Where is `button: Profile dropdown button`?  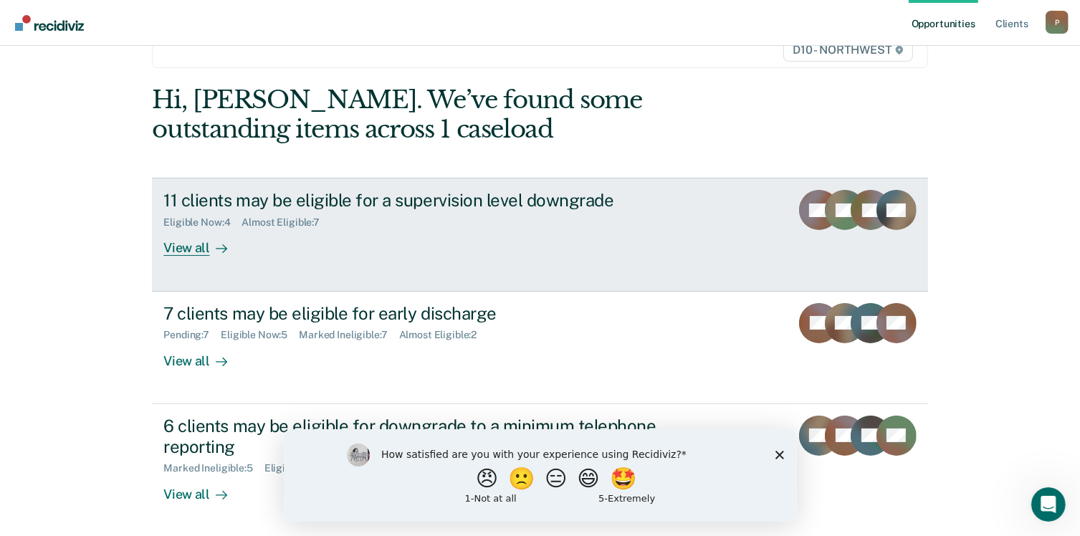
button: Profile dropdown button is located at coordinates (1057, 22).